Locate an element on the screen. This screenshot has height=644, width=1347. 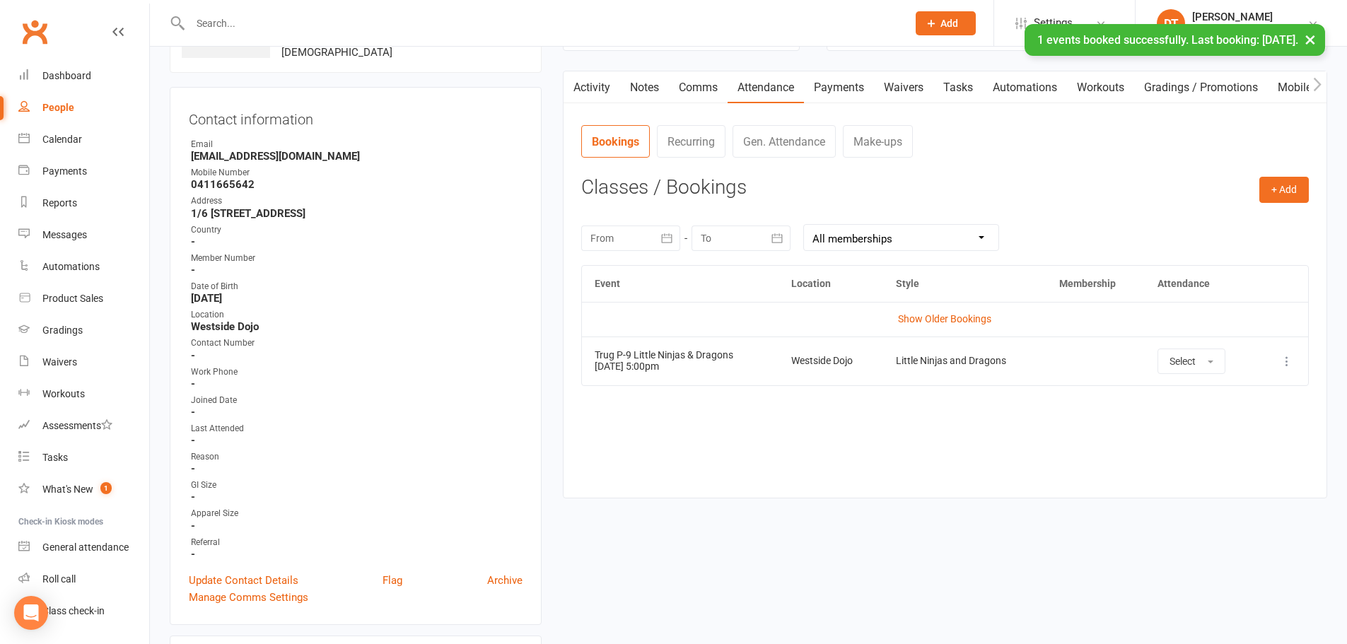
div: Apparel Size is located at coordinates (356, 513).